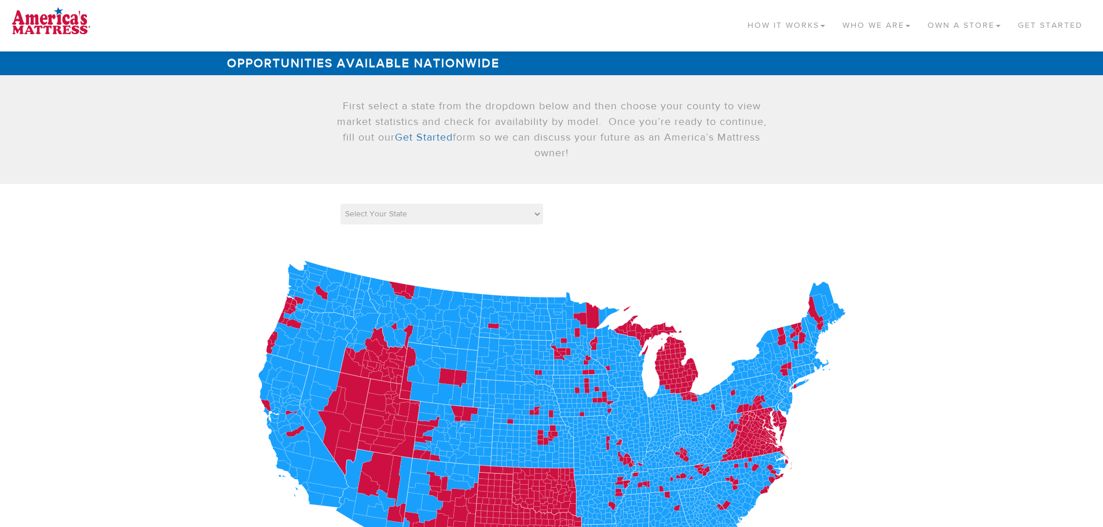  What do you see at coordinates (51, 20) in the screenshot?
I see `img: logo` at bounding box center [51, 20].